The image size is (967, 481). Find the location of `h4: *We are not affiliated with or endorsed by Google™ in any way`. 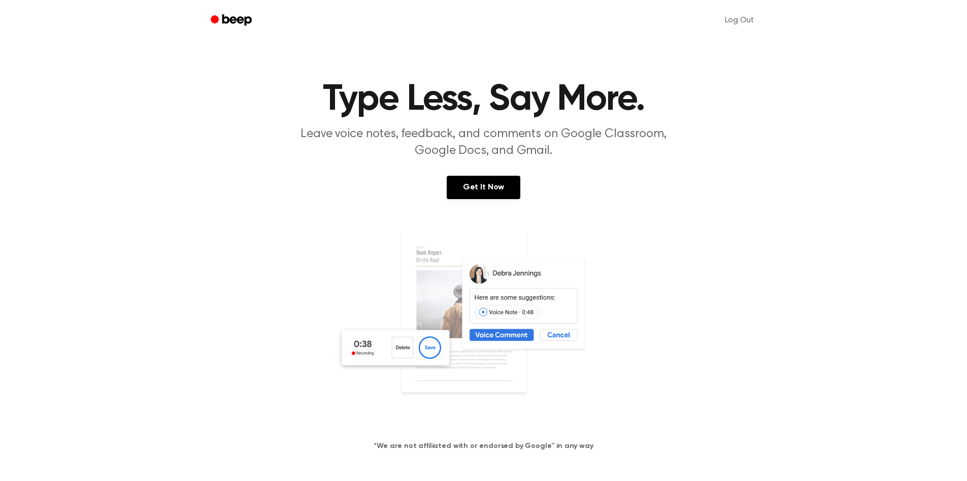

h4: *We are not affiliated with or endorsed by Google™ in any way is located at coordinates (483, 446).